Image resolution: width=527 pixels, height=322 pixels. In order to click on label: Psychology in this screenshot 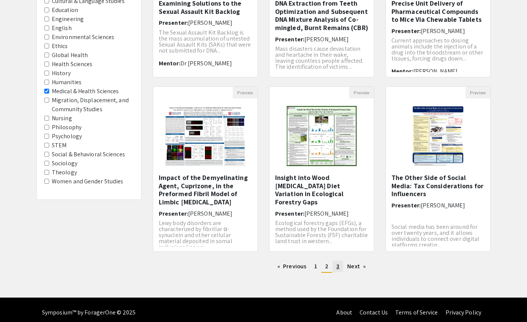, I will do `click(67, 136)`.